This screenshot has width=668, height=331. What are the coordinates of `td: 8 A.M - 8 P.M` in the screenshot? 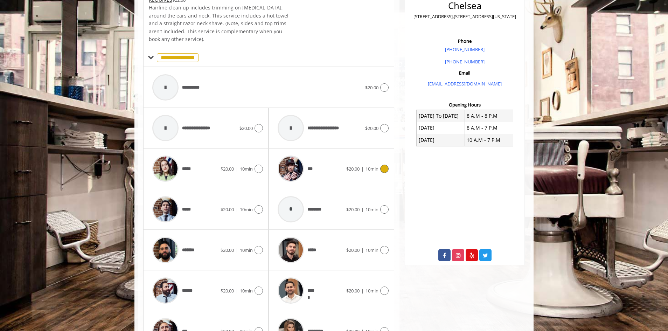 It's located at (488, 116).